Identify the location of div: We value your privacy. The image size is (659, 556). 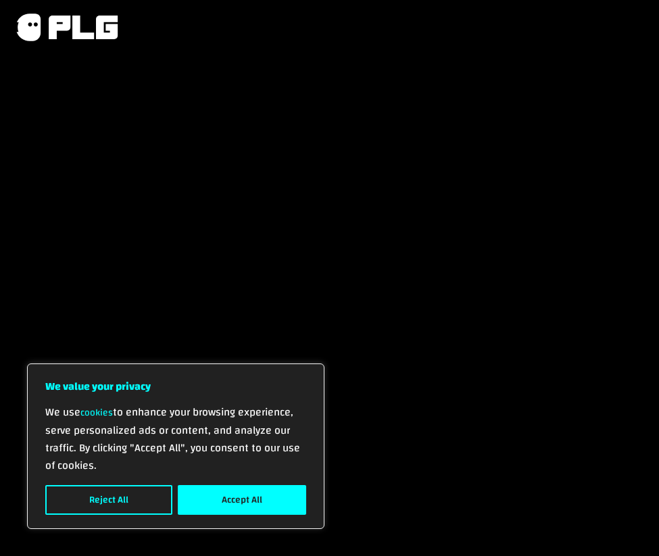
(176, 446).